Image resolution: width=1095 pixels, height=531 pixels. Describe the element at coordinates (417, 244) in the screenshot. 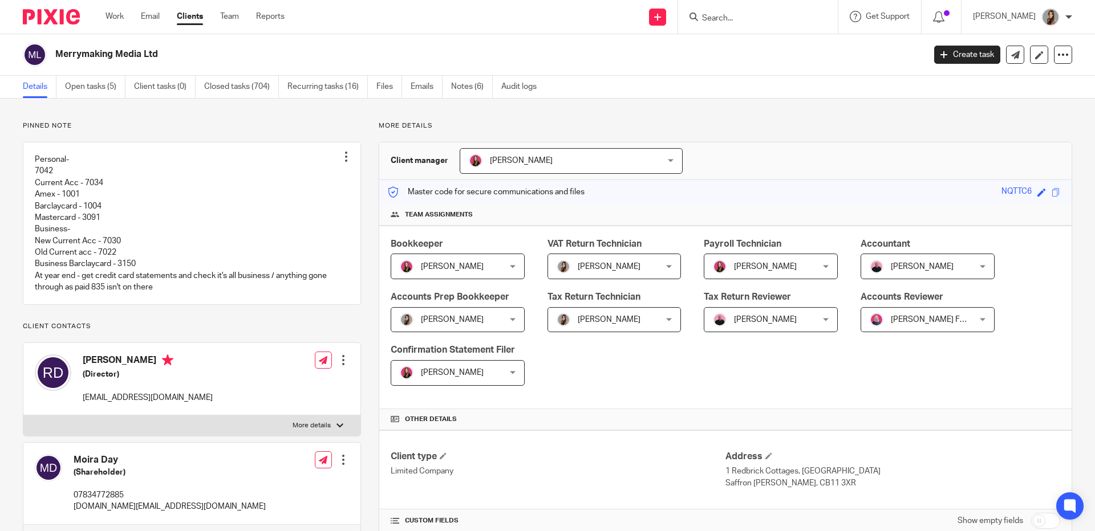

I see `span: Bookkeeper` at that location.